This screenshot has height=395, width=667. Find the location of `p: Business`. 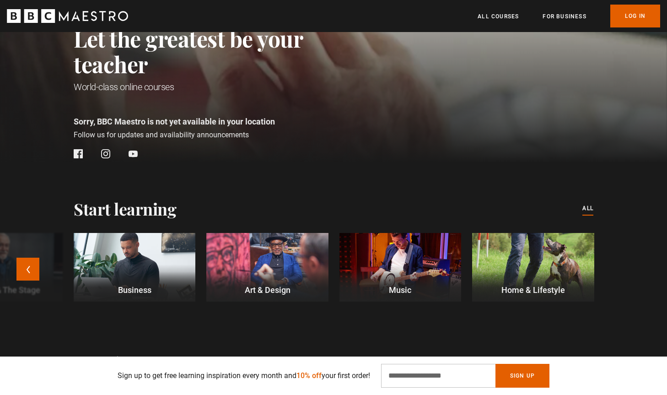

p: Business is located at coordinates (134, 290).